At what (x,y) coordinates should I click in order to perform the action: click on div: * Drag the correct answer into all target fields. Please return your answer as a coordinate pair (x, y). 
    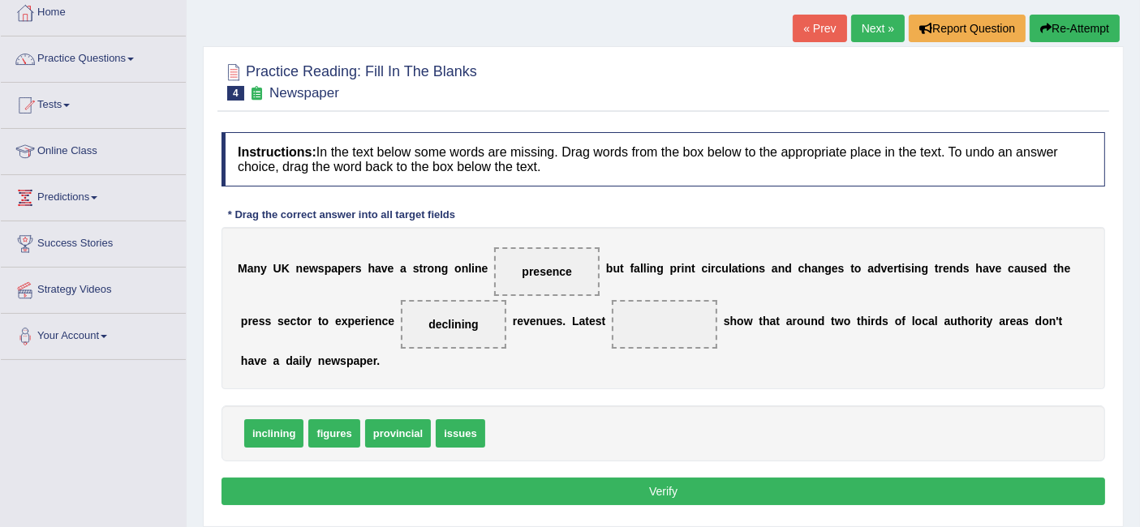
    Looking at the image, I should click on (341, 214).